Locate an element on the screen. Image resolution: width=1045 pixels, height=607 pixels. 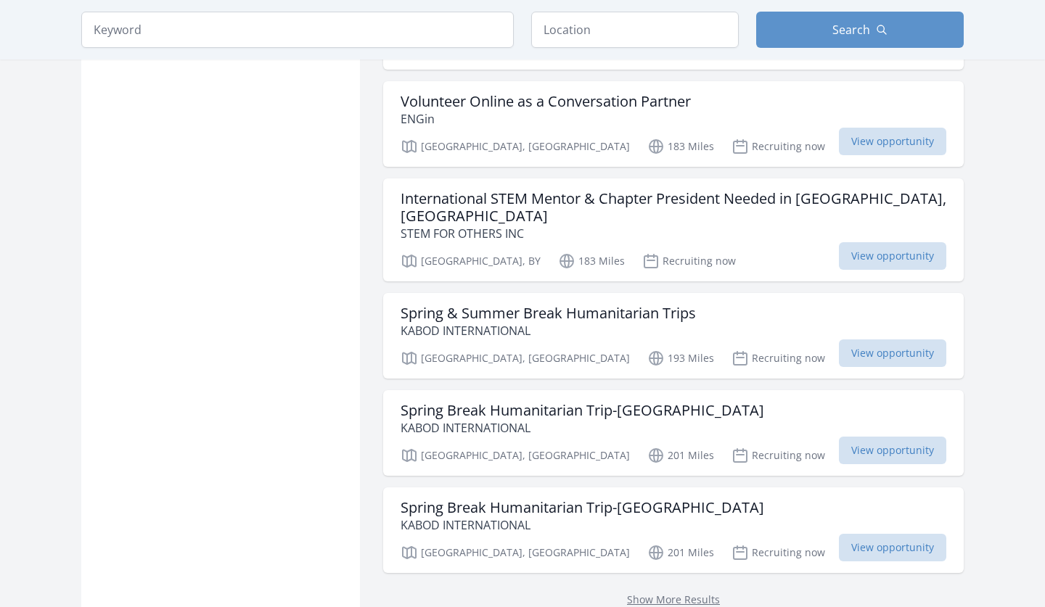
input: Location is located at coordinates (635, 30).